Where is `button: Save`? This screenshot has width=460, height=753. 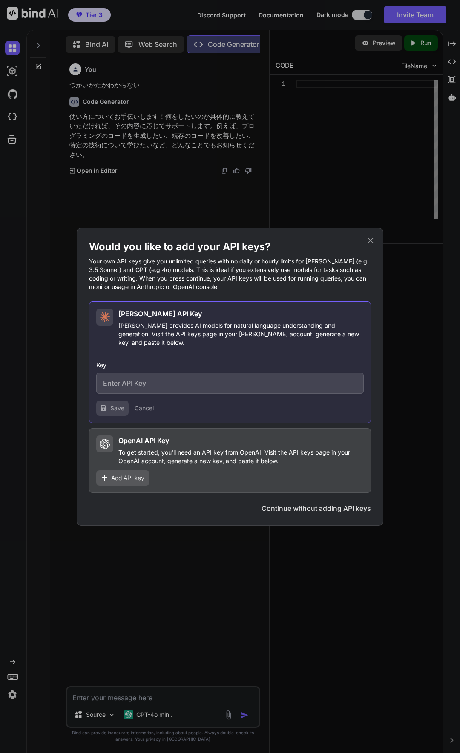 button: Save is located at coordinates (112, 408).